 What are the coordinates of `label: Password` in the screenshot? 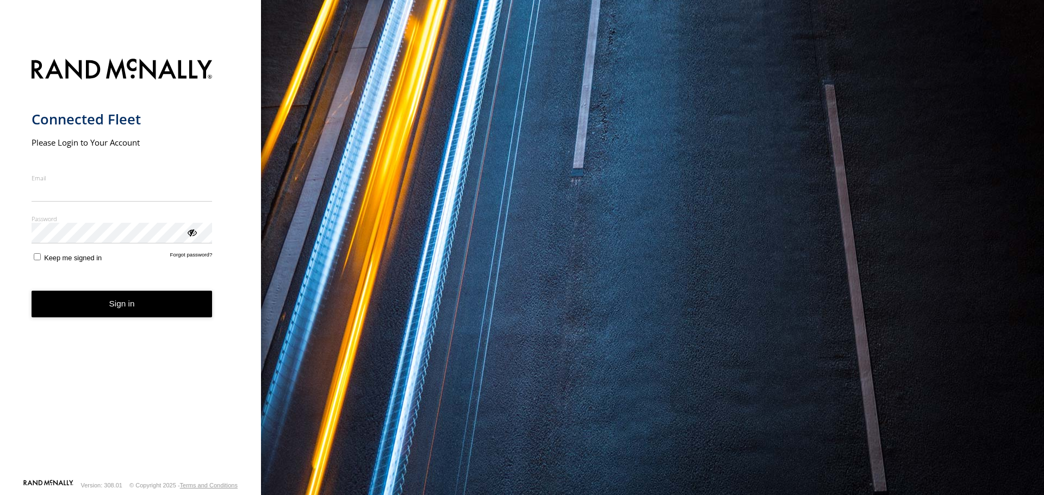 It's located at (122, 219).